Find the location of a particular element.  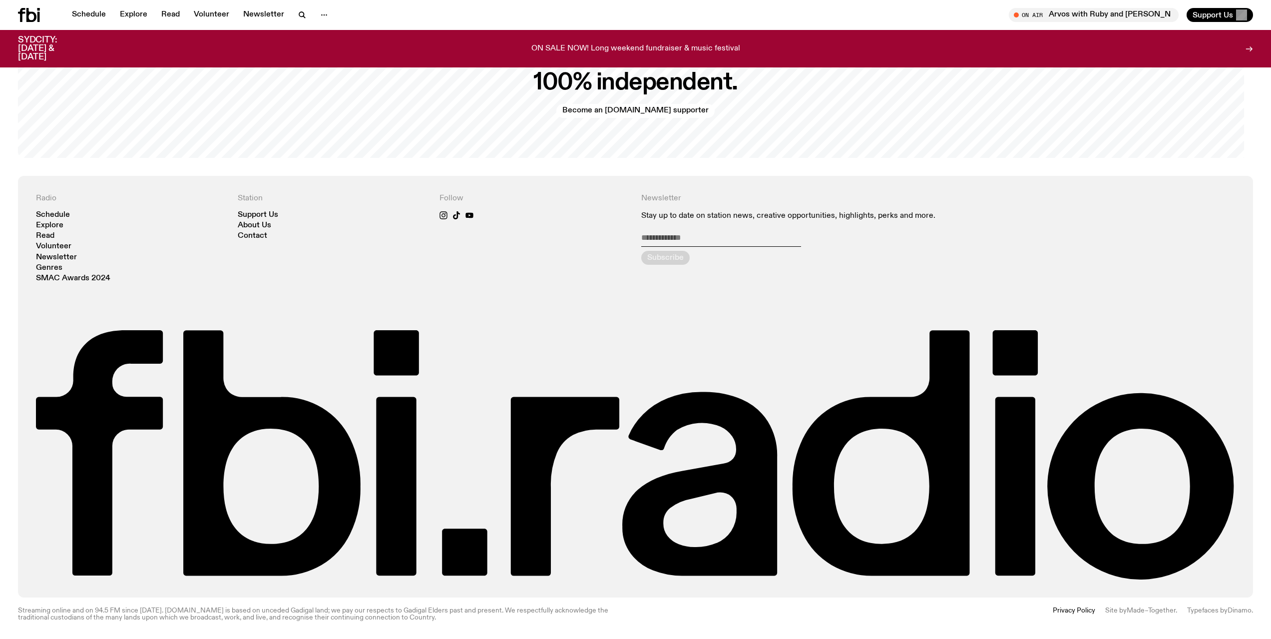

h4: Station is located at coordinates (333, 198).